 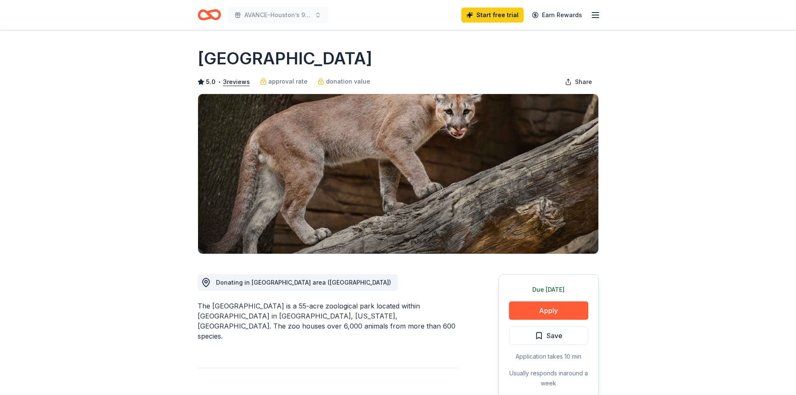 What do you see at coordinates (557, 15) in the screenshot?
I see `a: Earn Rewards` at bounding box center [557, 15].